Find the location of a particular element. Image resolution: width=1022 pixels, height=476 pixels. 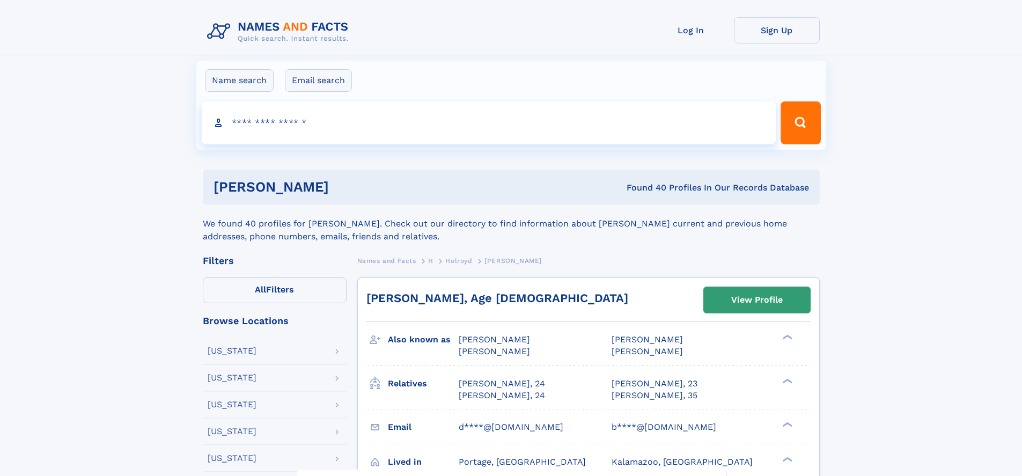

div: View Profile is located at coordinates (757, 300).